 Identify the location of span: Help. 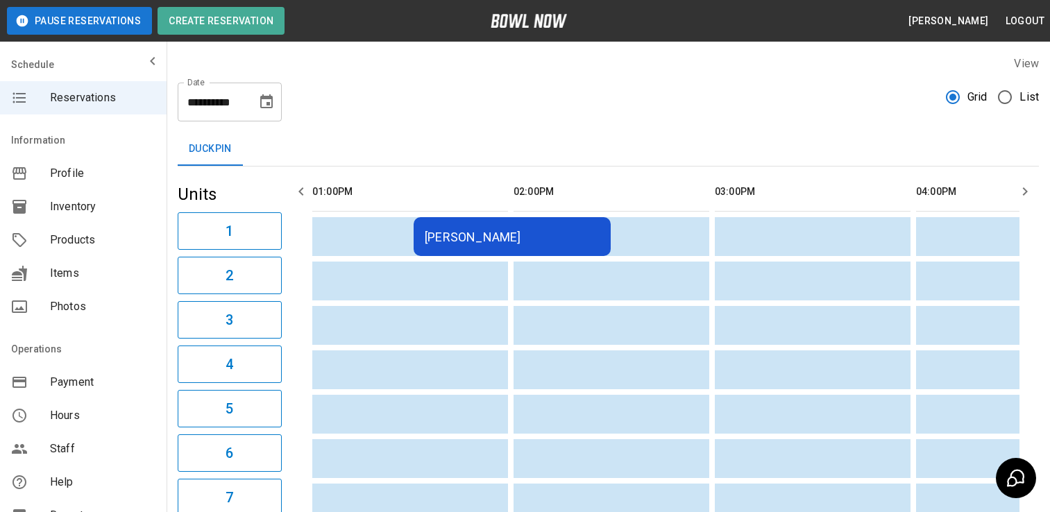
(103, 482).